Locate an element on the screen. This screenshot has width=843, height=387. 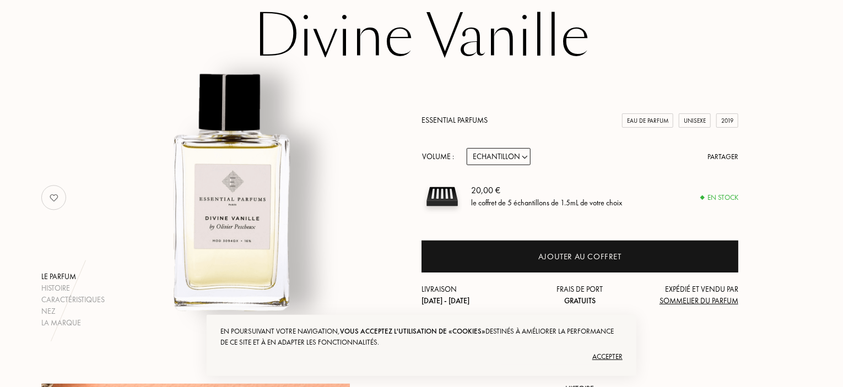
div: Volume : is located at coordinates (441, 156).